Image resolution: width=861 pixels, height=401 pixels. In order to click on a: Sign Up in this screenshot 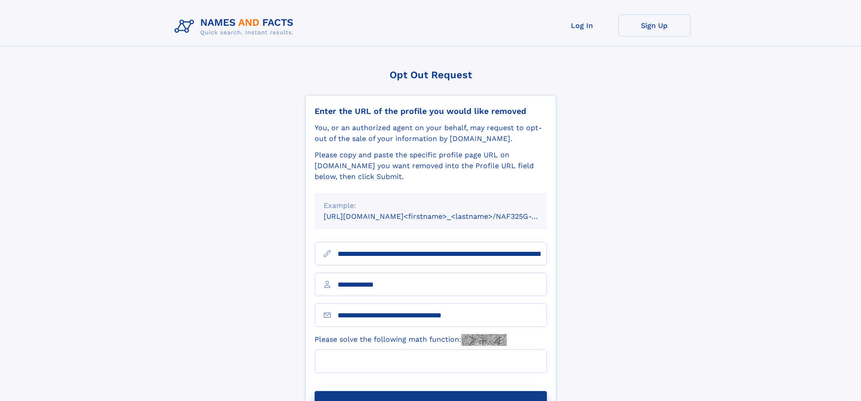, I will do `click(654, 25)`.